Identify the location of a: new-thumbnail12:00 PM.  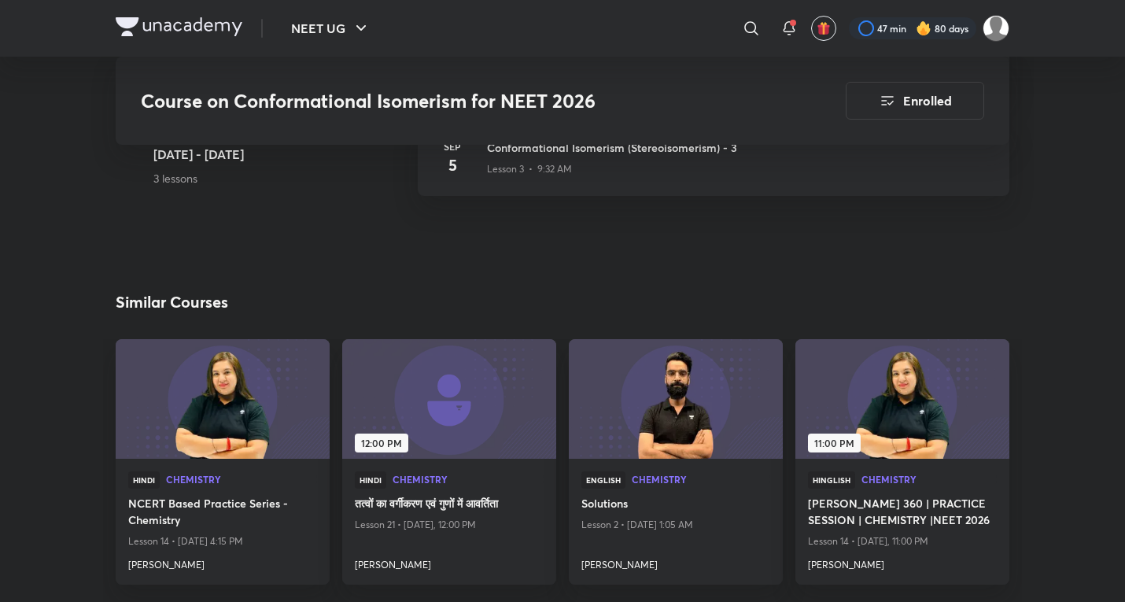
(449, 399).